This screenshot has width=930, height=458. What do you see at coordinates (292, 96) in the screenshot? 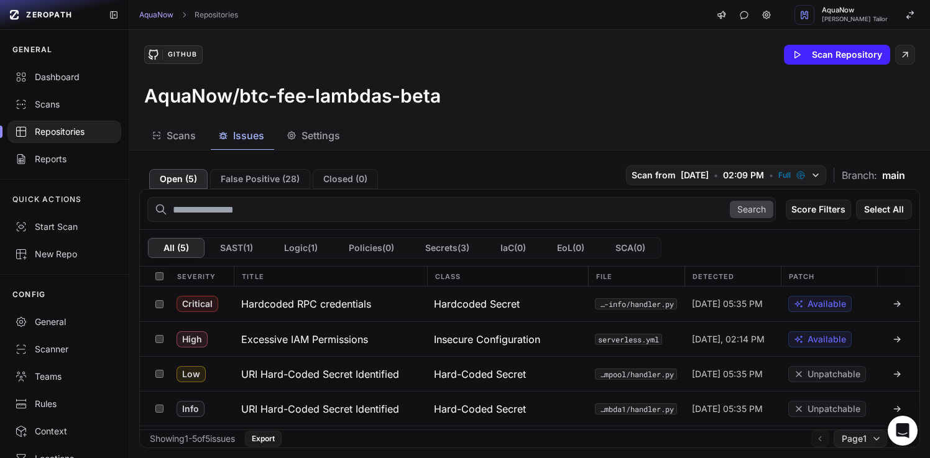
I see `h3: AquaNow/btc-fee-lambdas-beta` at bounding box center [292, 96].